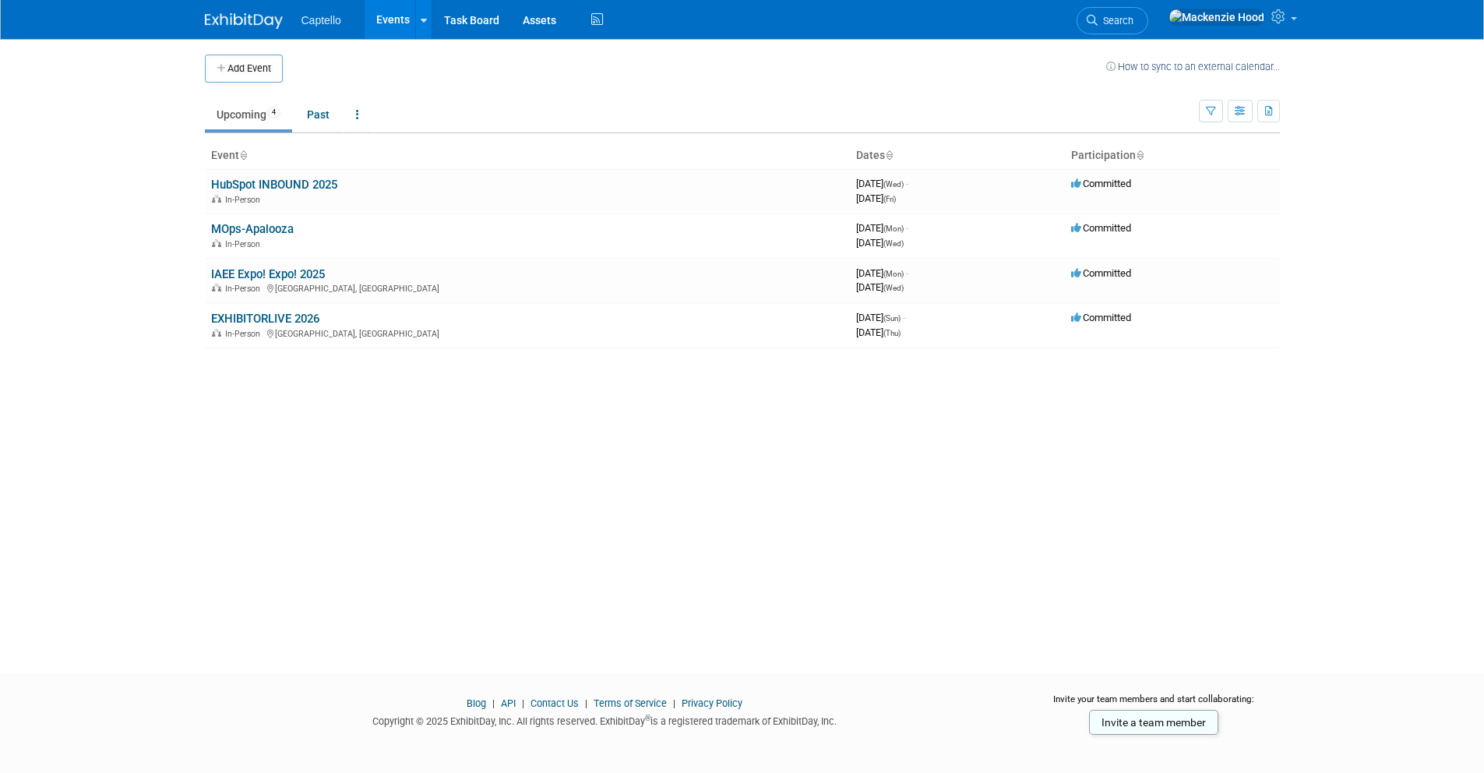 This screenshot has height=773, width=1484. Describe the element at coordinates (252, 229) in the screenshot. I see `a: MOps-Apalooza` at that location.